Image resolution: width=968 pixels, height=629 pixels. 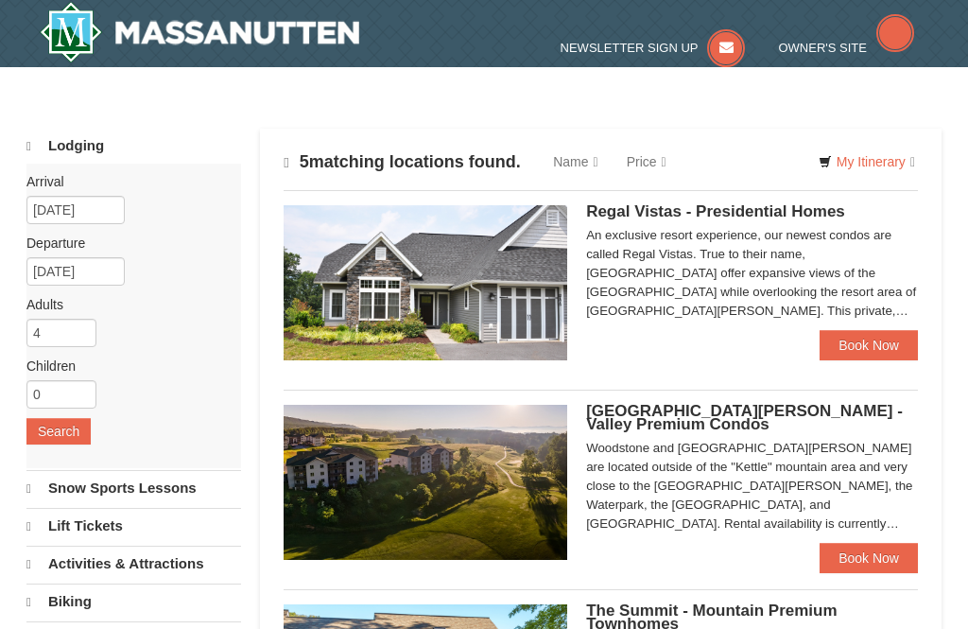 What do you see at coordinates (630, 47) in the screenshot?
I see `span: Newsletter Sign Up` at bounding box center [630, 47].